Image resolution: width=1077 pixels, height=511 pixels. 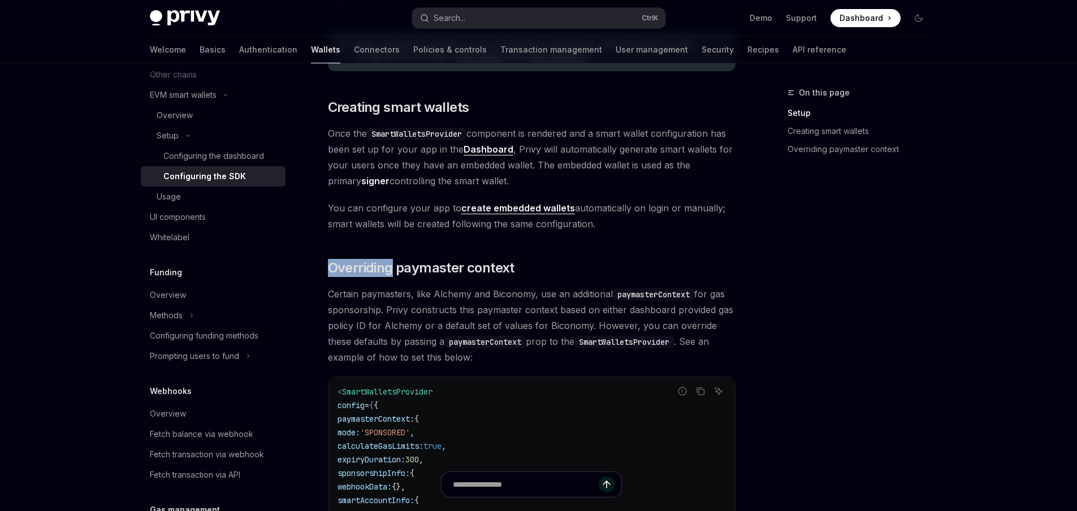 I want to click on a: Welcome, so click(x=168, y=50).